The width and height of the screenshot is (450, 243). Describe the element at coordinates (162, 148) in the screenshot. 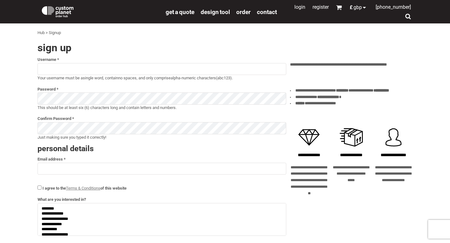

I see `h3: Personal Details` at that location.